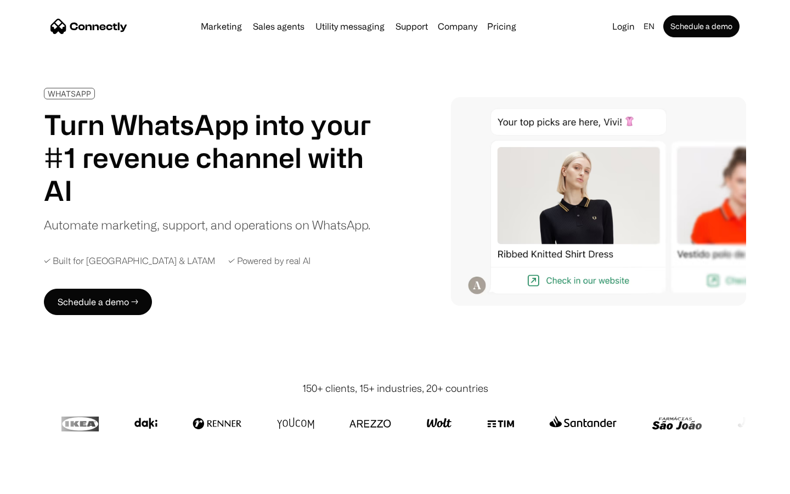  I want to click on div: ✓ Powered by real AI, so click(269, 261).